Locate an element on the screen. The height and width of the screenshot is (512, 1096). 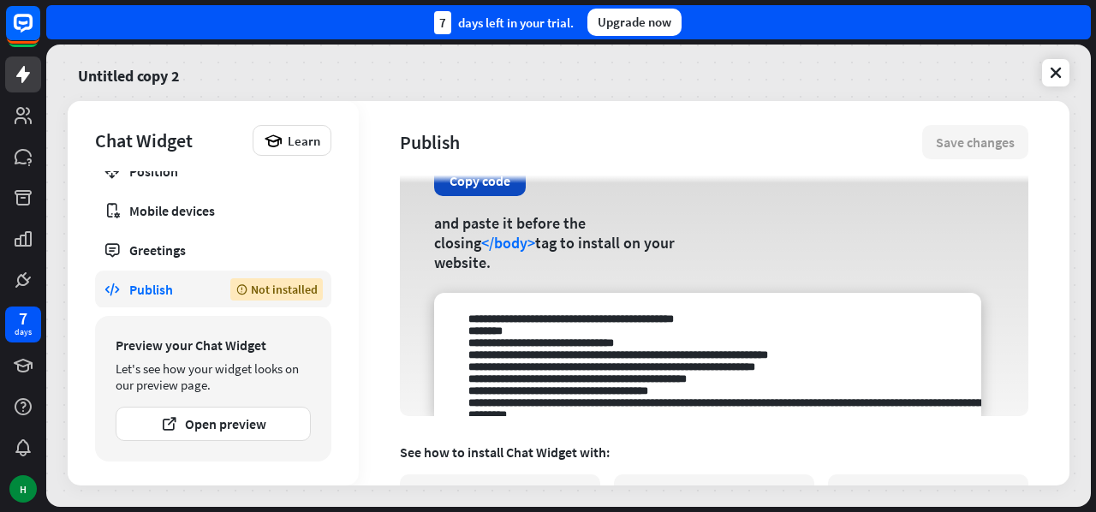
div: Let's see how your widget looks on our preview page. is located at coordinates (213, 377).